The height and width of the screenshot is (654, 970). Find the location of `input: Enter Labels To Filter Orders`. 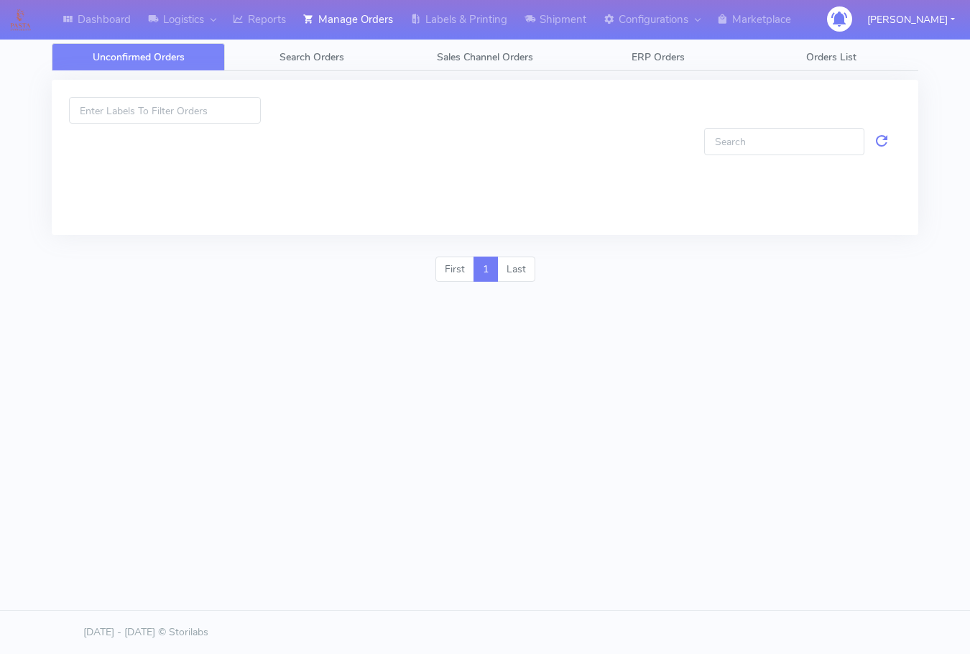

input: Enter Labels To Filter Orders is located at coordinates (165, 110).